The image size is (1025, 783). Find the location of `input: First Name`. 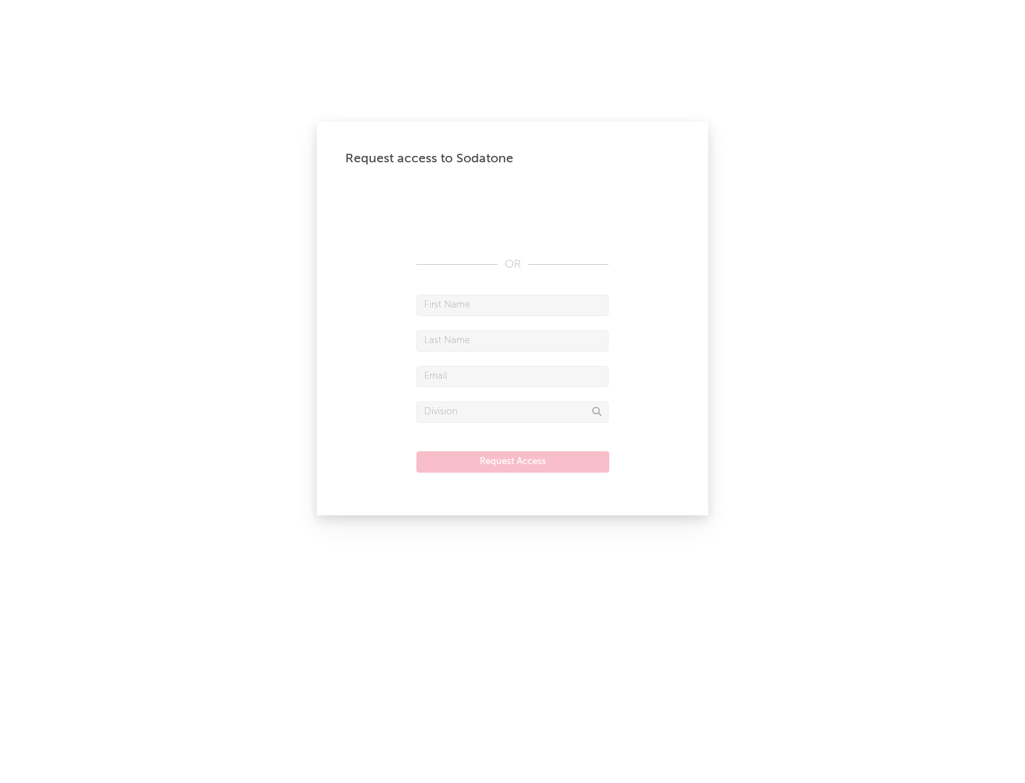

input: First Name is located at coordinates (513, 305).